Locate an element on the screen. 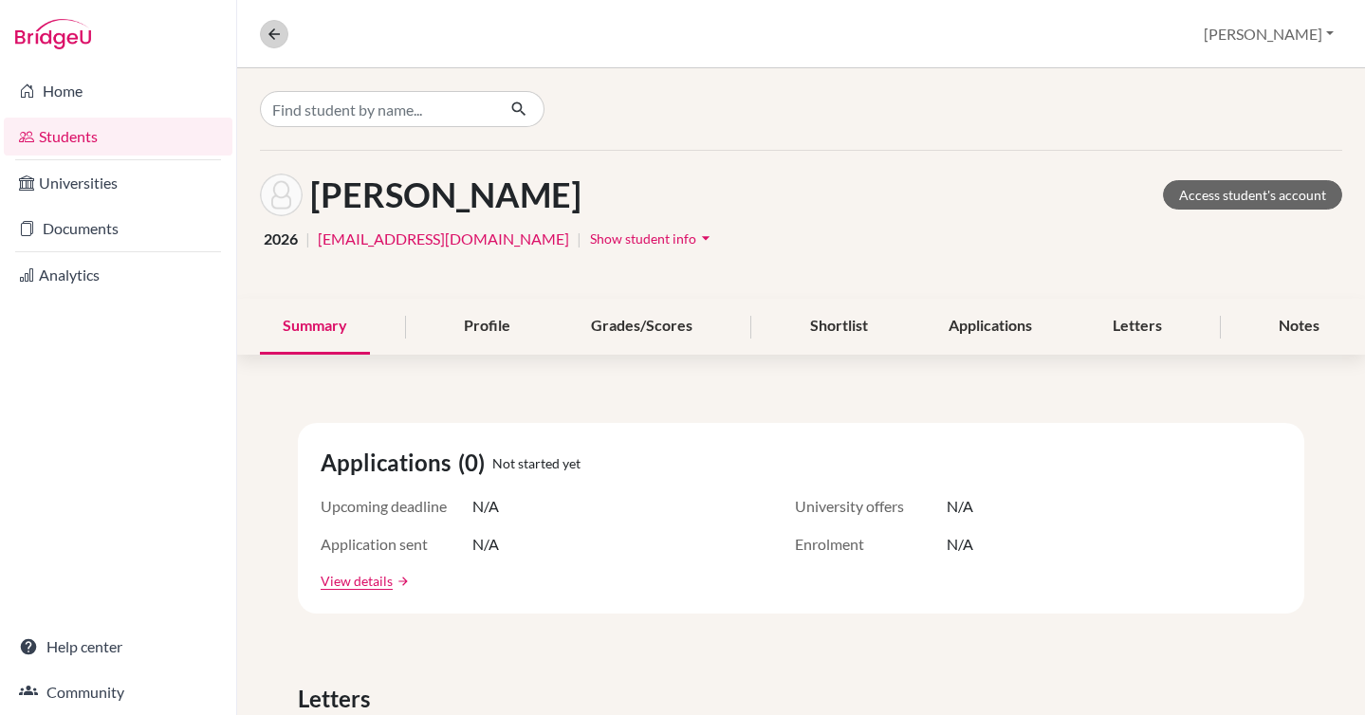  span: Upcoming deadline is located at coordinates (396, 506).